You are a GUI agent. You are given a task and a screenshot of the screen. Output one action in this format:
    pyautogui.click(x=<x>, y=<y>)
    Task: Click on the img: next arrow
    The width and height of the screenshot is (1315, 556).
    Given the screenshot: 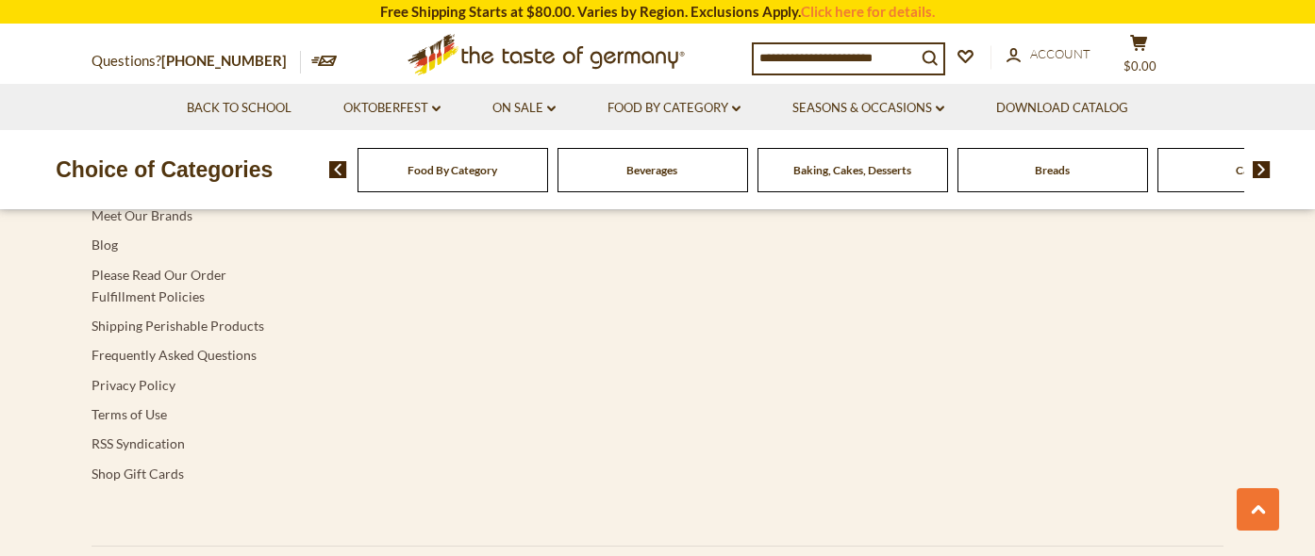 What is the action you would take?
    pyautogui.click(x=1261, y=170)
    